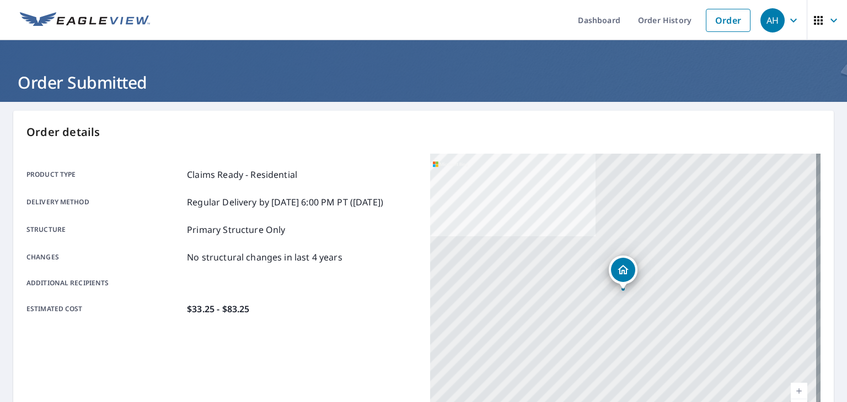 The height and width of the screenshot is (402, 847). I want to click on div: AH, so click(772, 20).